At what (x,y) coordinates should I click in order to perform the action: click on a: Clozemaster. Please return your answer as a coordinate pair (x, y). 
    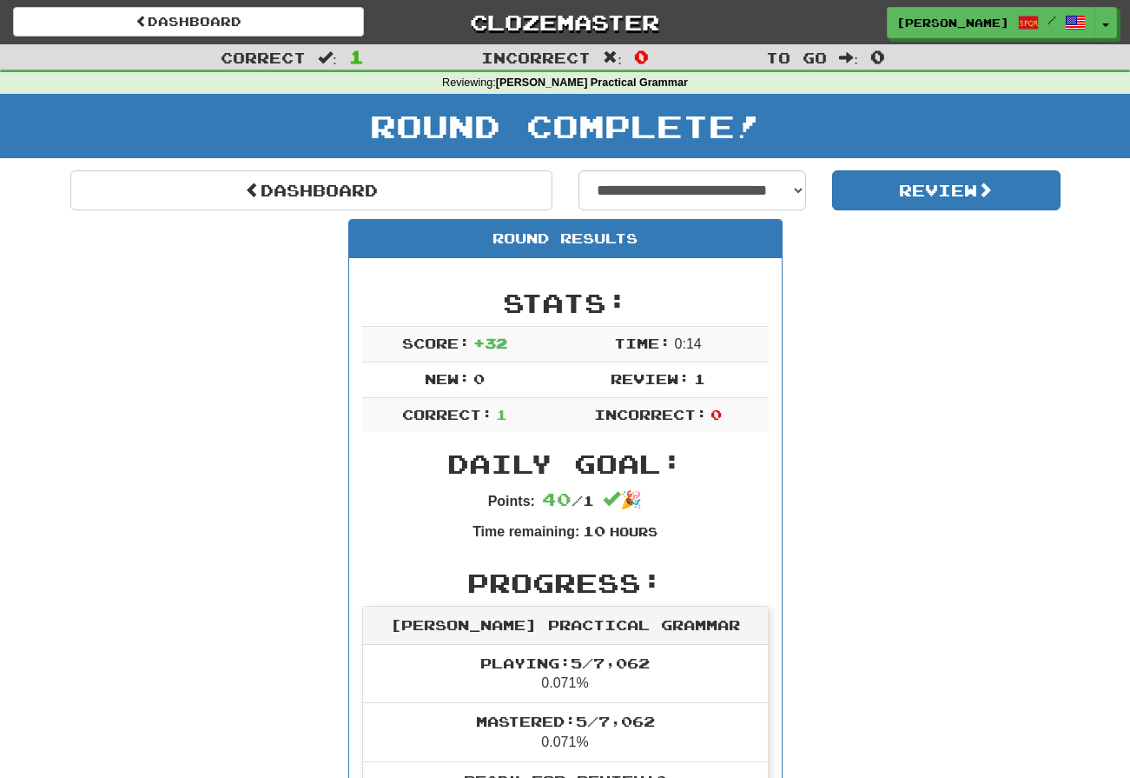
    Looking at the image, I should click on (566, 22).